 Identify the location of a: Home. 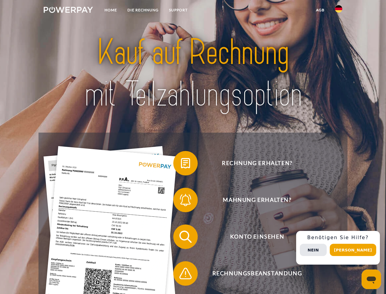
(111, 10).